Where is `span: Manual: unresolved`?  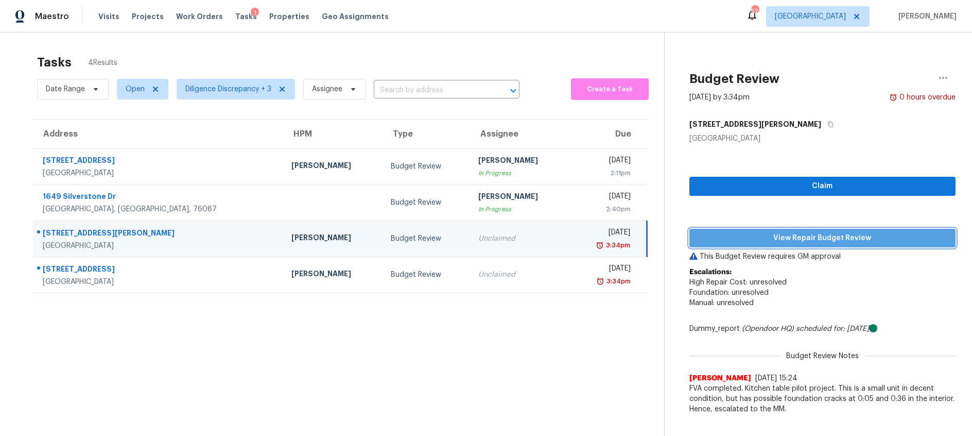
span: Manual: unresolved is located at coordinates (722, 303).